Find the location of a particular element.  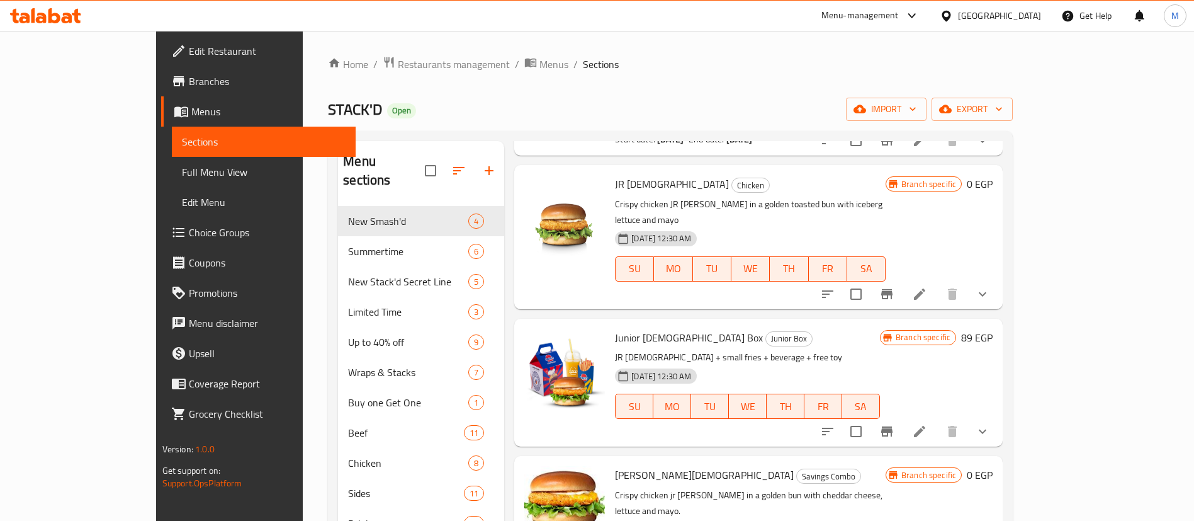

a: Coupons is located at coordinates (258, 263).